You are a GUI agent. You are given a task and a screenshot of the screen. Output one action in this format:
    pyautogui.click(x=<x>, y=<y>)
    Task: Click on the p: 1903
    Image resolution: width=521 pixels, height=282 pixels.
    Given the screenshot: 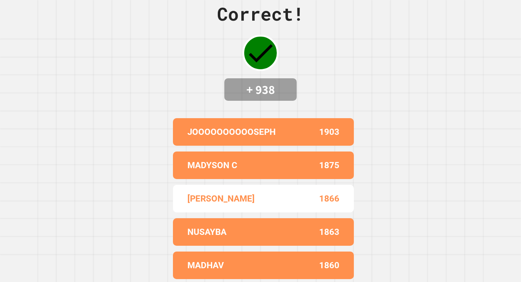 What is the action you would take?
    pyautogui.click(x=329, y=132)
    